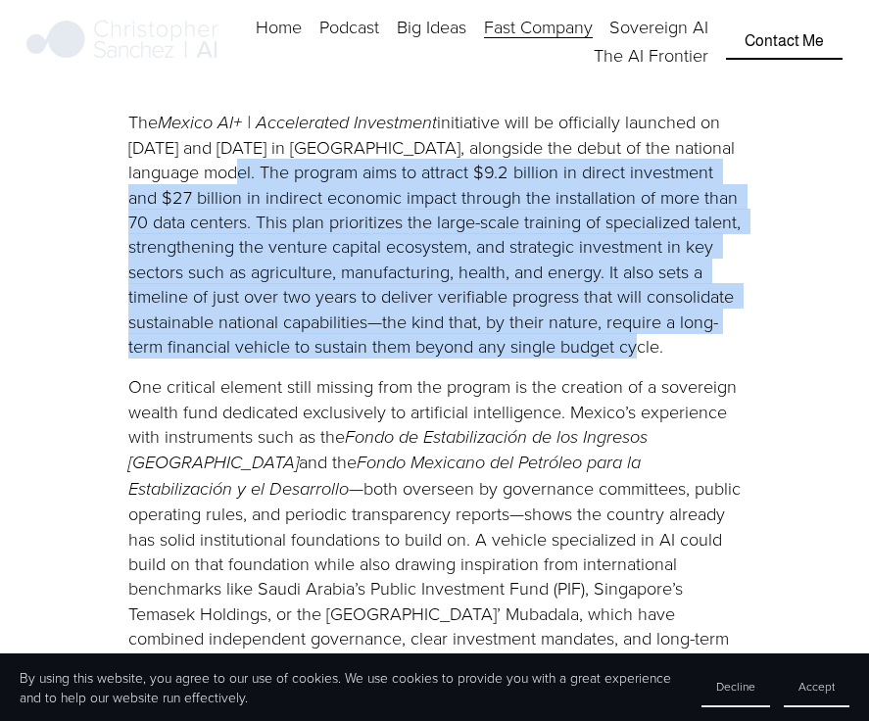  I want to click on button: Accept, so click(816, 686).